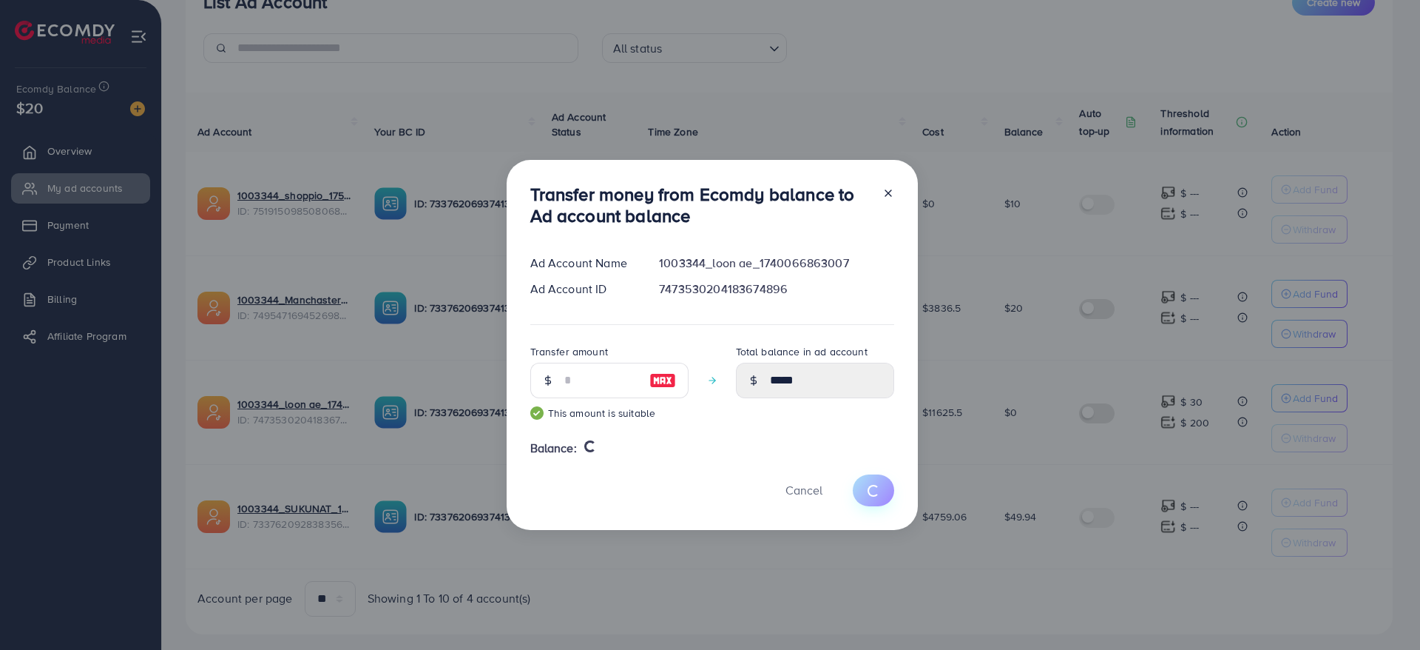 The image size is (1420, 650). Describe the element at coordinates (804, 490) in the screenshot. I see `button: Cancel` at that location.